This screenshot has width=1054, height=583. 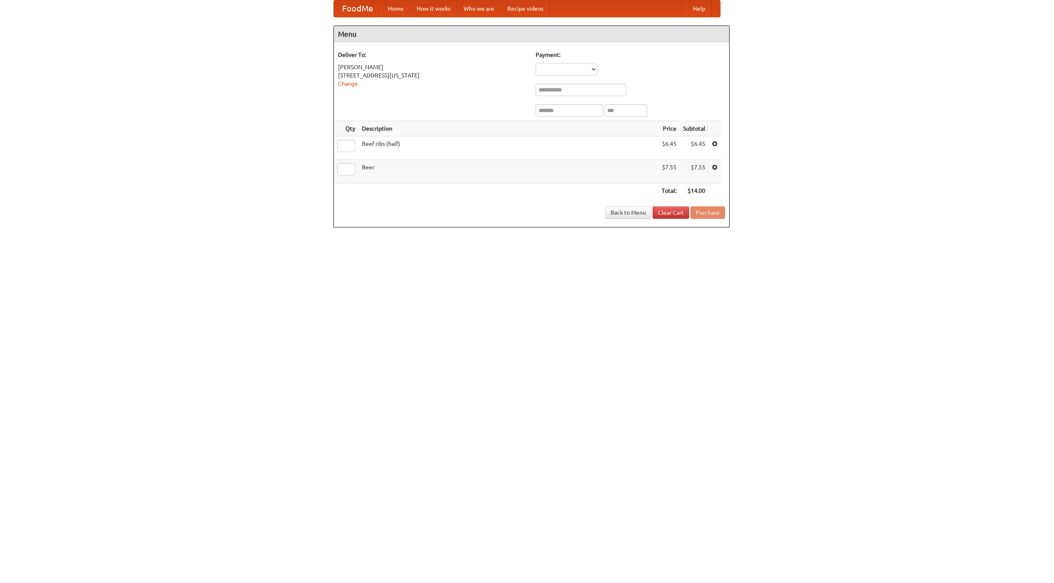 I want to click on a: Change, so click(x=348, y=84).